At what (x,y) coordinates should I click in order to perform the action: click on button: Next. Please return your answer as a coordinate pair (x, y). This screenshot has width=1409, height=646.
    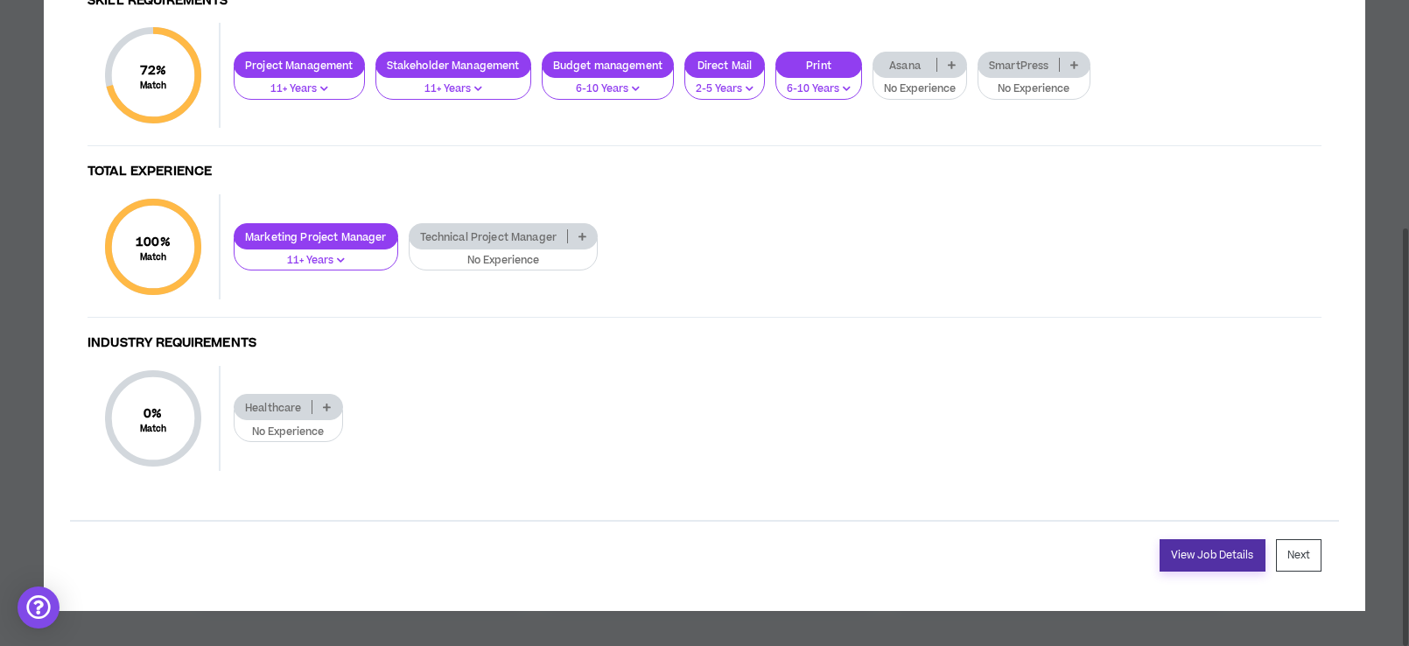
    Looking at the image, I should click on (1299, 555).